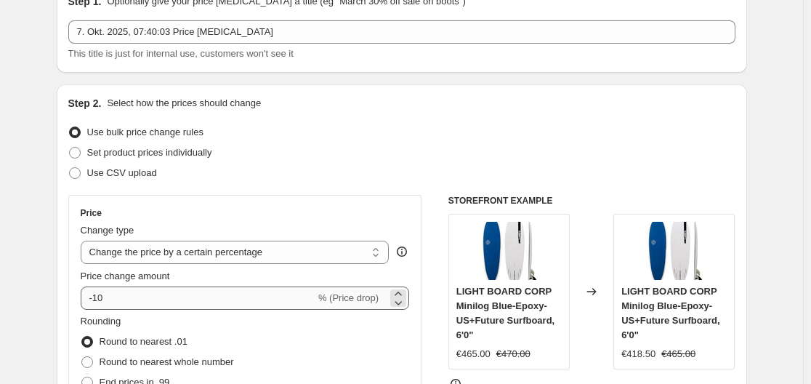  Describe the element at coordinates (85, 103) in the screenshot. I see `h2: Step 2.` at that location.